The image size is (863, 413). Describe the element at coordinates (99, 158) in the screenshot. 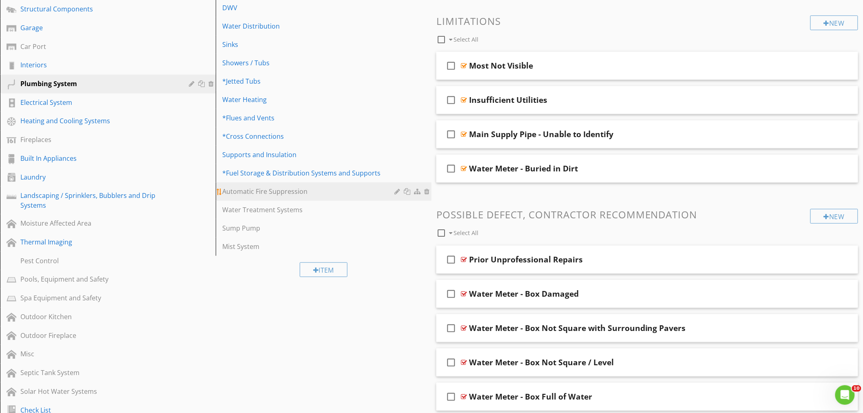

I see `div: Built In Appliances` at that location.